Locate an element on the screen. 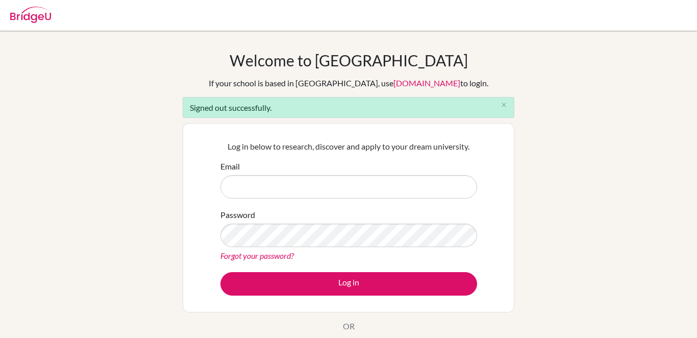  p: Log in below to research, discover and apply to your dream university. is located at coordinates (349, 146).